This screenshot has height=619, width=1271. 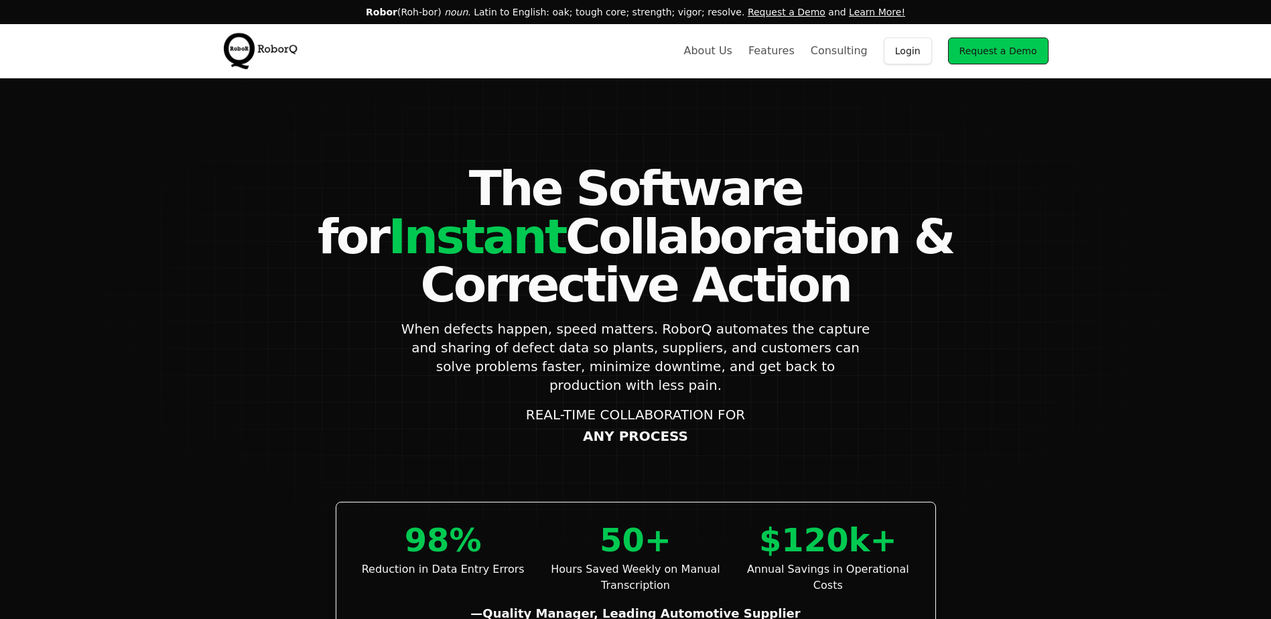 What do you see at coordinates (443, 540) in the screenshot?
I see `p: 98%` at bounding box center [443, 540].